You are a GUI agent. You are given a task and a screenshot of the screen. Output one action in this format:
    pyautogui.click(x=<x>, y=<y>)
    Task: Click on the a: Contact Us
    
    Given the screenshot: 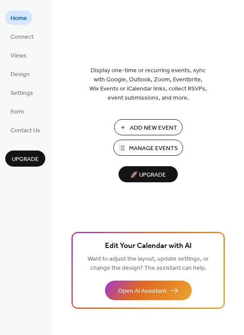 What is the action you would take?
    pyautogui.click(x=25, y=130)
    